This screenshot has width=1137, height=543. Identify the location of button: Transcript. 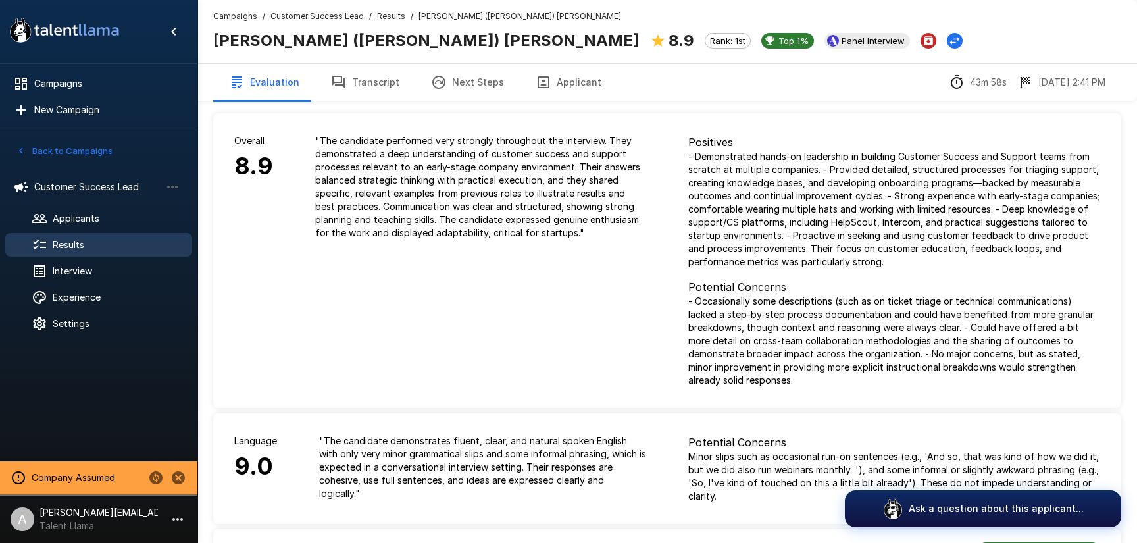
(365, 82).